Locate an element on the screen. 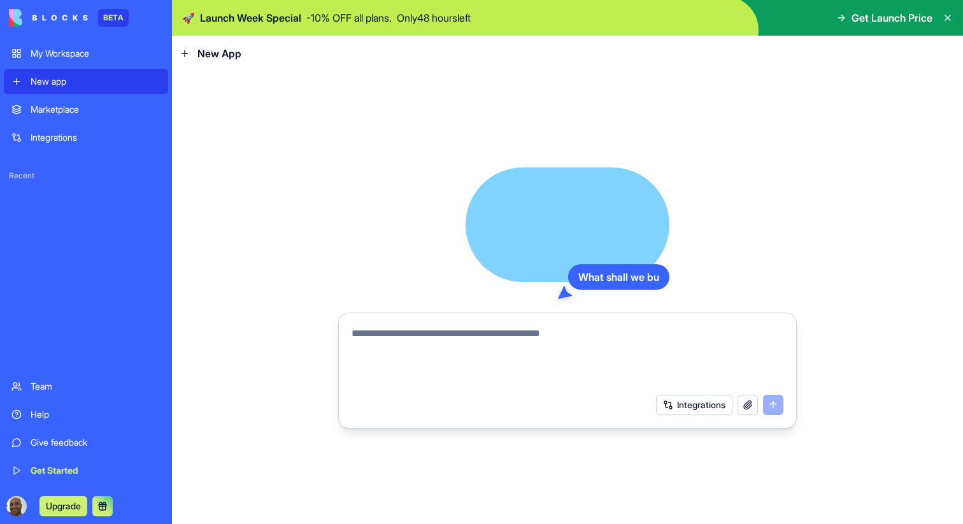 The width and height of the screenshot is (963, 524). div: Give feedback is located at coordinates (96, 443).